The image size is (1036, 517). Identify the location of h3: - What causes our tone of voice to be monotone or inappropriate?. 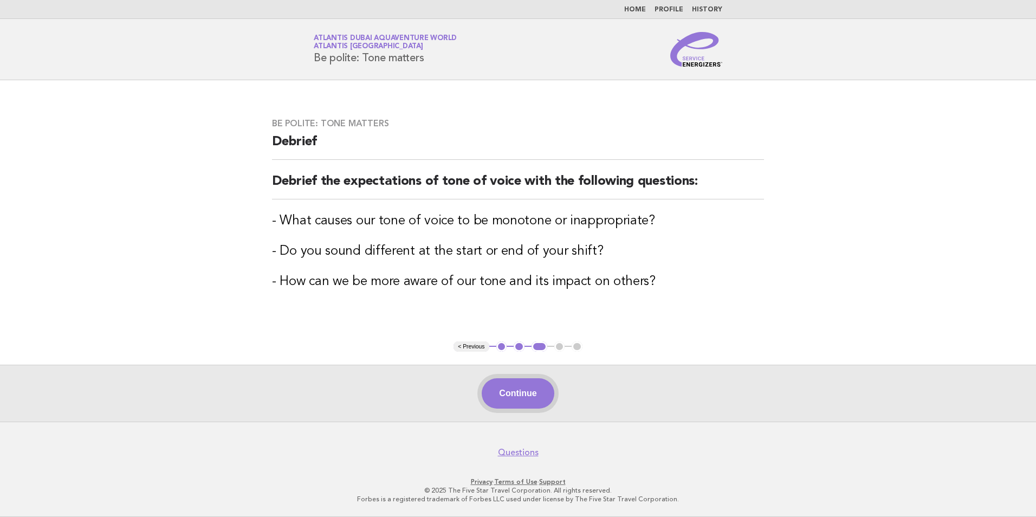
(518, 221).